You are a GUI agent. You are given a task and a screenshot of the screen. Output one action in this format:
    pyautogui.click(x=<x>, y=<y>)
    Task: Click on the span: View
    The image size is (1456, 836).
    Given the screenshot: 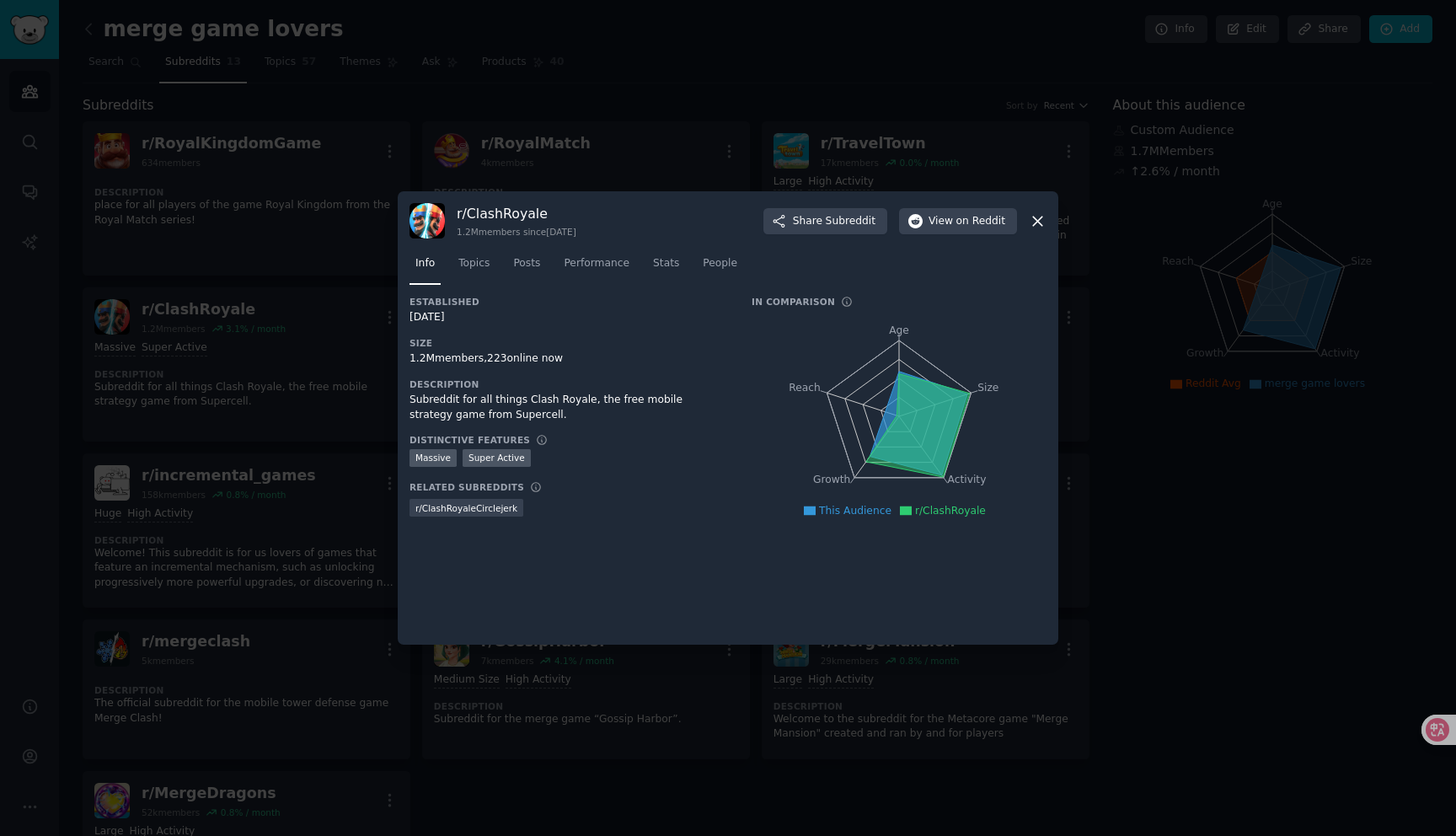 What is the action you would take?
    pyautogui.click(x=966, y=221)
    